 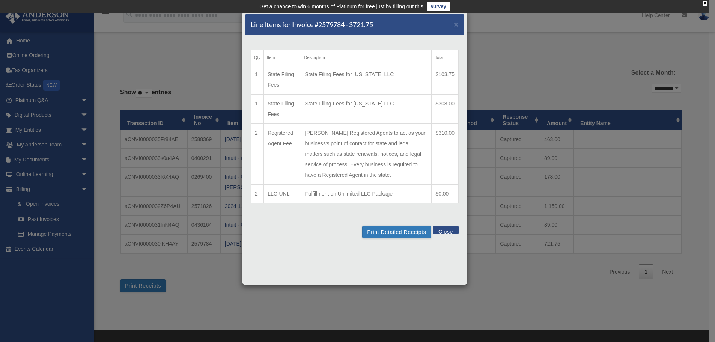 I want to click on button: Print Detailed Receipts, so click(x=396, y=232).